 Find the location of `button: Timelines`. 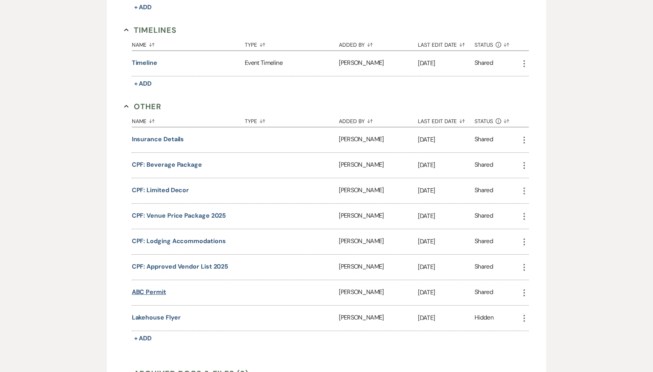

button: Timelines is located at coordinates (150, 30).